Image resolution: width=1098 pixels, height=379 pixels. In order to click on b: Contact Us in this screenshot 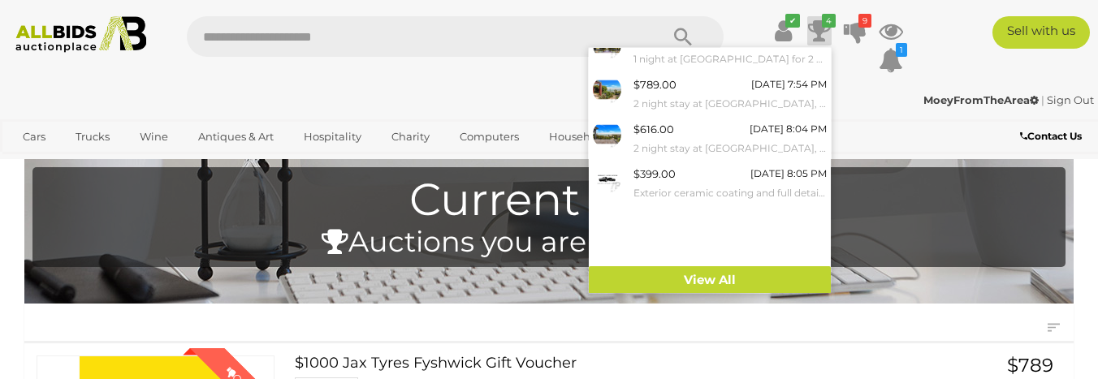, I will do `click(1051, 136)`.